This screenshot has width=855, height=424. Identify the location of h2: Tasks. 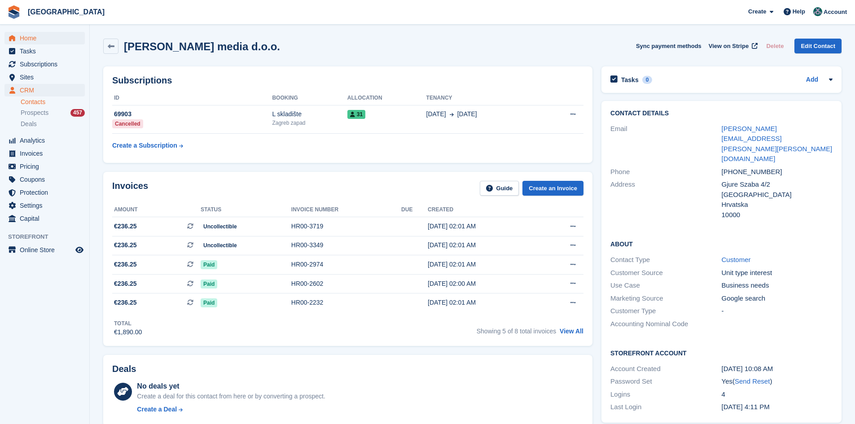
(630, 80).